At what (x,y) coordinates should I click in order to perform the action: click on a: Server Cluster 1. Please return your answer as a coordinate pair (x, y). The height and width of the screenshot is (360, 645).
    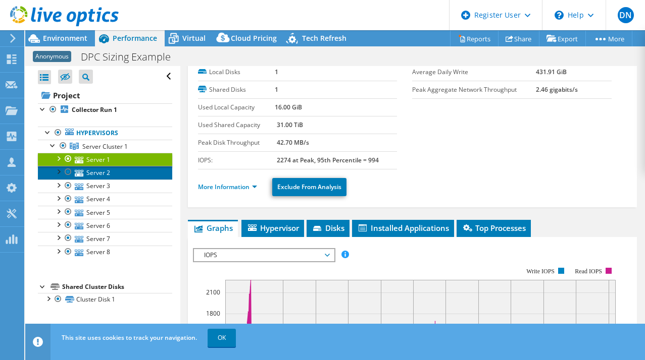
    Looking at the image, I should click on (105, 146).